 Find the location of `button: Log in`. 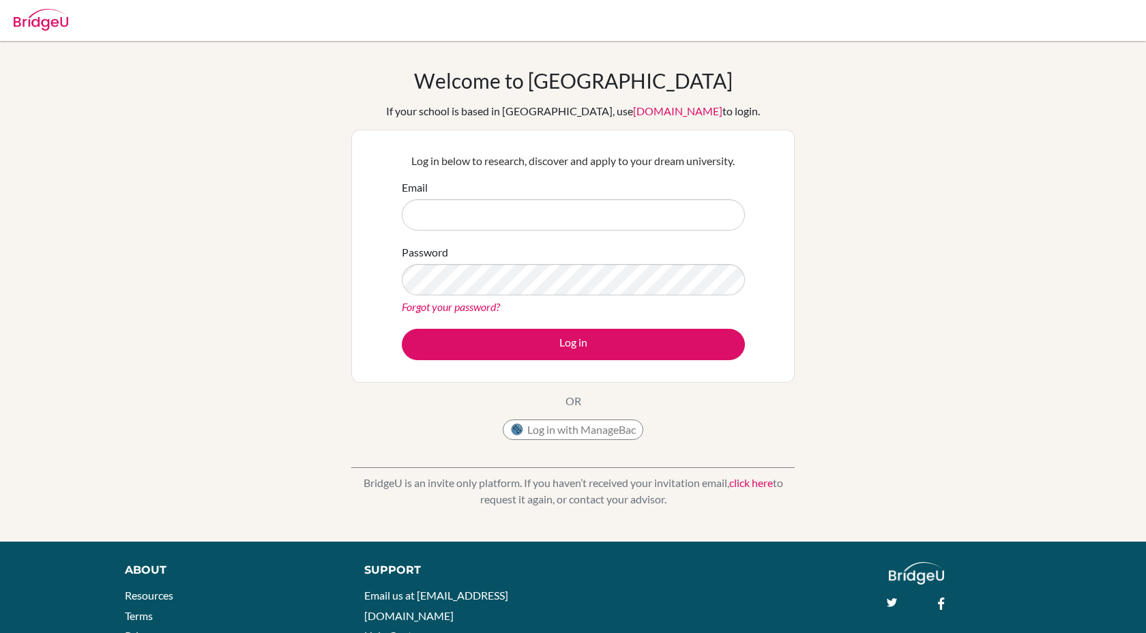

button: Log in is located at coordinates (573, 345).